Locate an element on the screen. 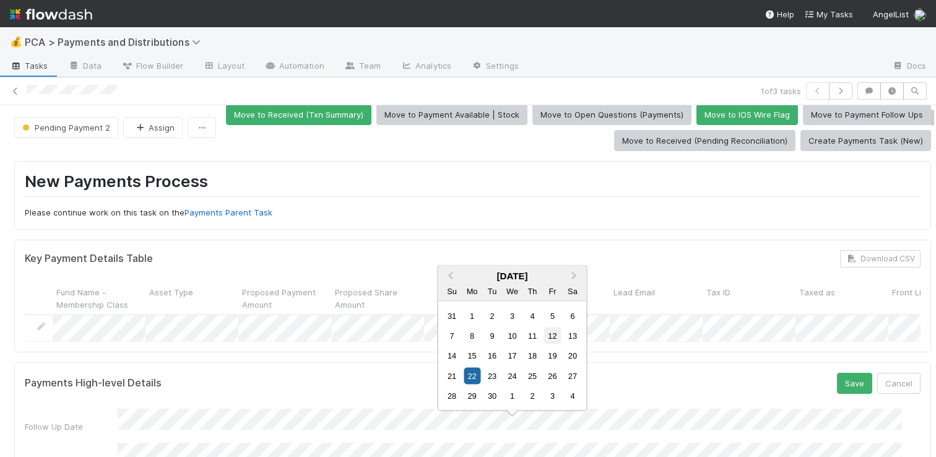  div: Asset Type is located at coordinates (192, 298).